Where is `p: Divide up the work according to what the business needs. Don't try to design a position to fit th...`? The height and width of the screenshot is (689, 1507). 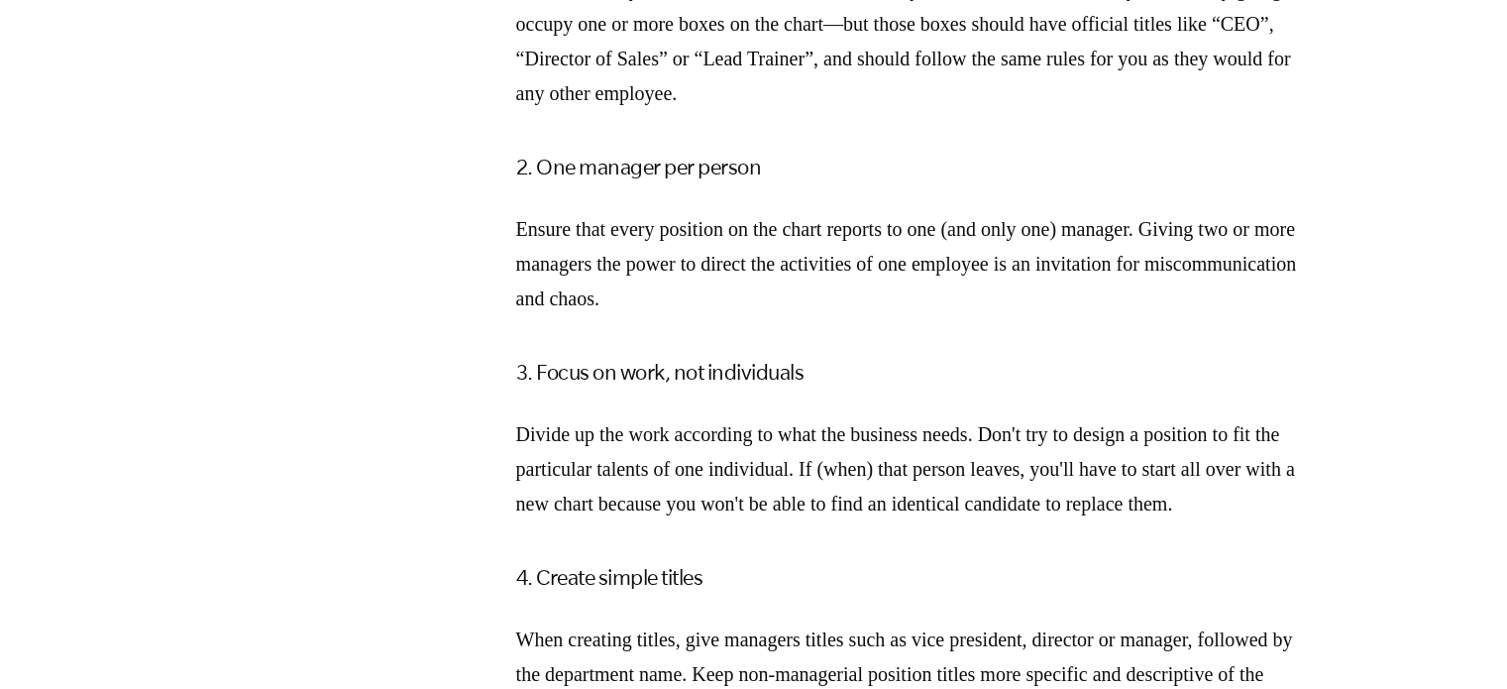 p: Divide up the work according to what the business needs. Don't try to design a position to fit th... is located at coordinates (913, 469).